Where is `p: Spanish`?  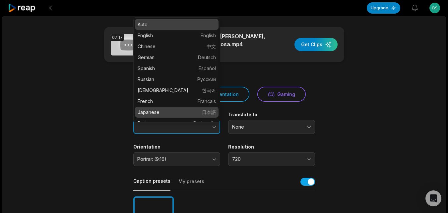
p: Spanish is located at coordinates (177, 68).